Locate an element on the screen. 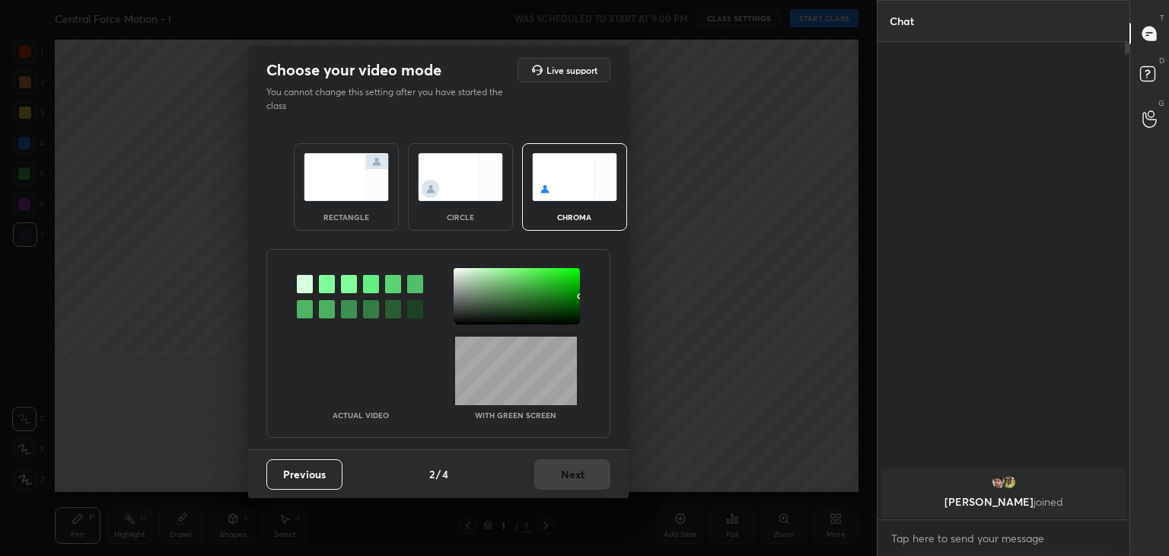  p: T is located at coordinates (1162, 18).